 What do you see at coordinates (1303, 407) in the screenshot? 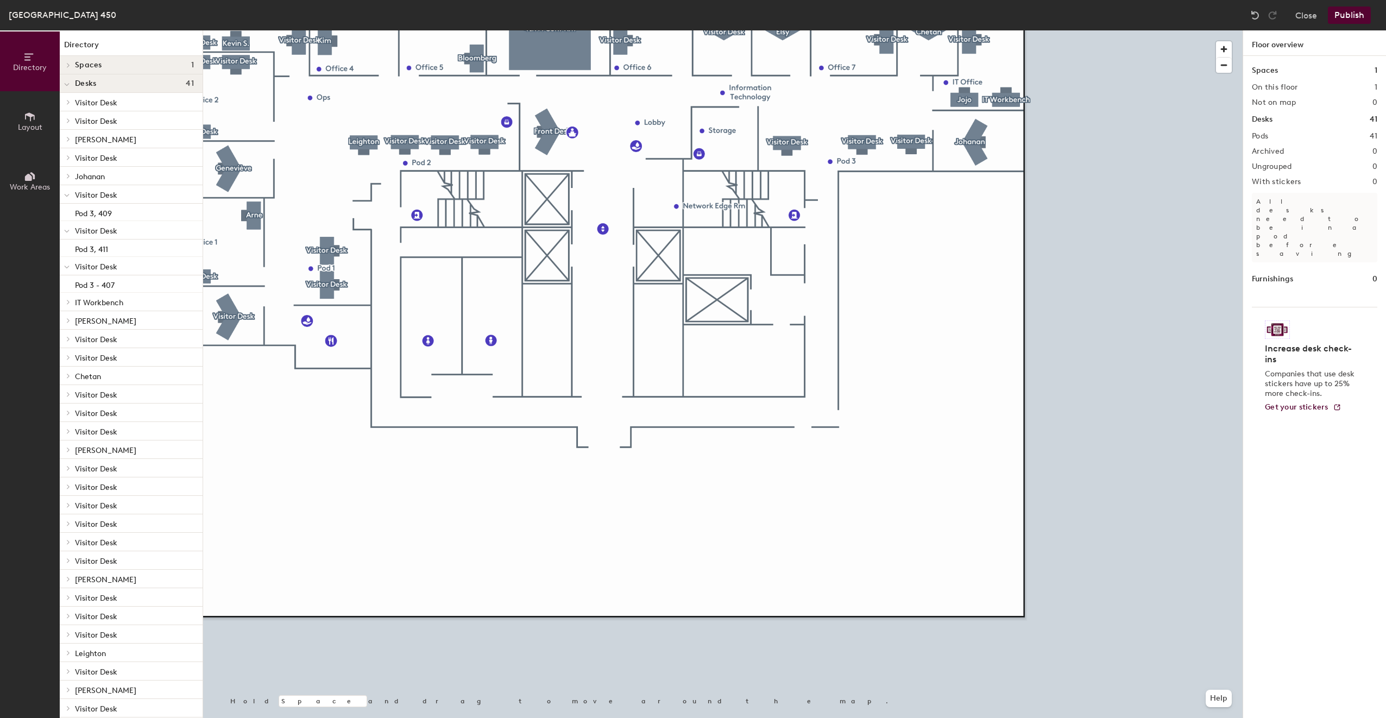
I see `a: Get your stickers` at bounding box center [1303, 407].